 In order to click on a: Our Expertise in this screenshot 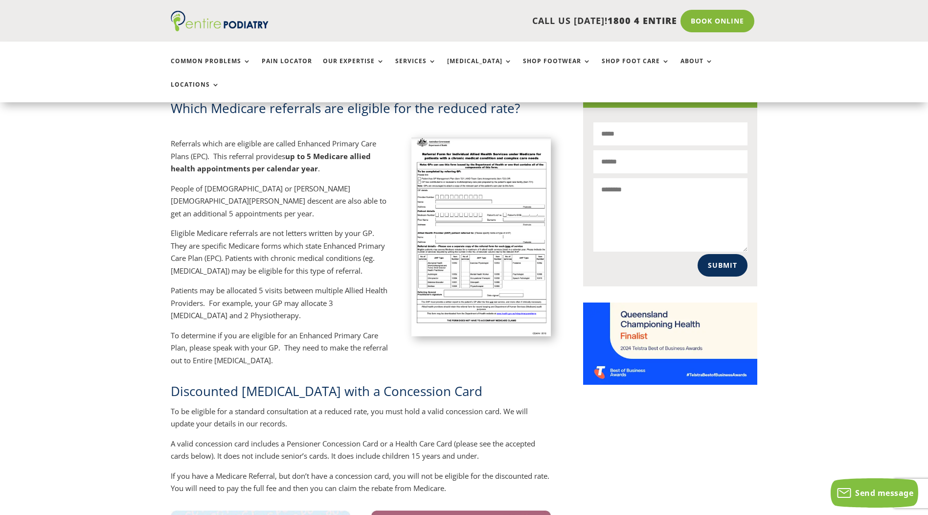, I will do `click(354, 68)`.